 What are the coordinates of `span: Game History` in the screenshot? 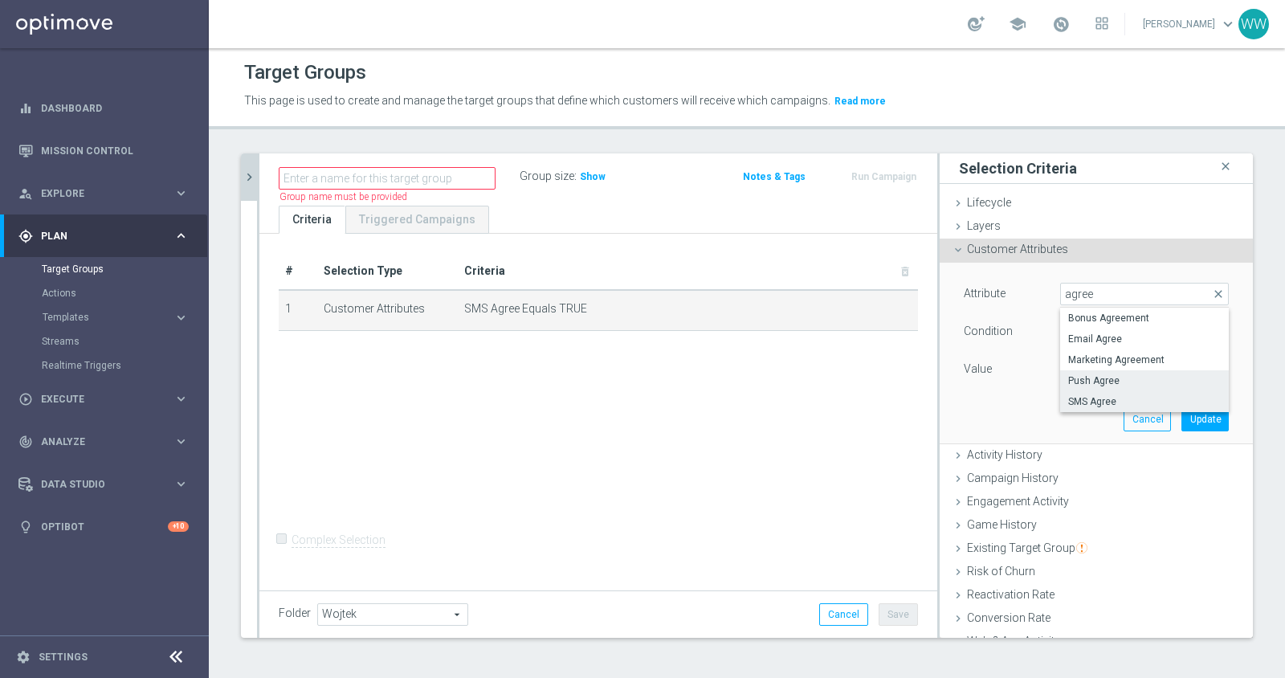 It's located at (1002, 525).